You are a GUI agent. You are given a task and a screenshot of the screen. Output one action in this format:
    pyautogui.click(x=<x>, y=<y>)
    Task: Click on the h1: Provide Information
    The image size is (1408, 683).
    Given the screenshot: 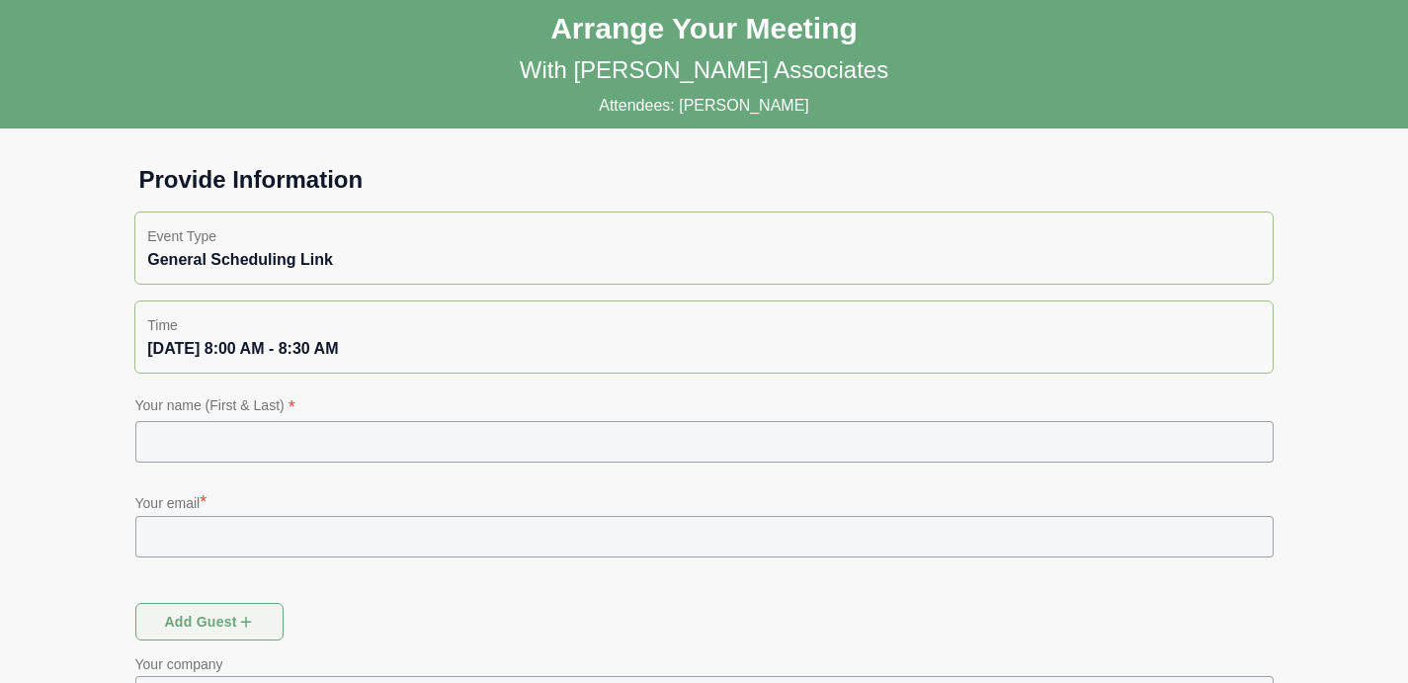 What is the action you would take?
    pyautogui.click(x=704, y=180)
    